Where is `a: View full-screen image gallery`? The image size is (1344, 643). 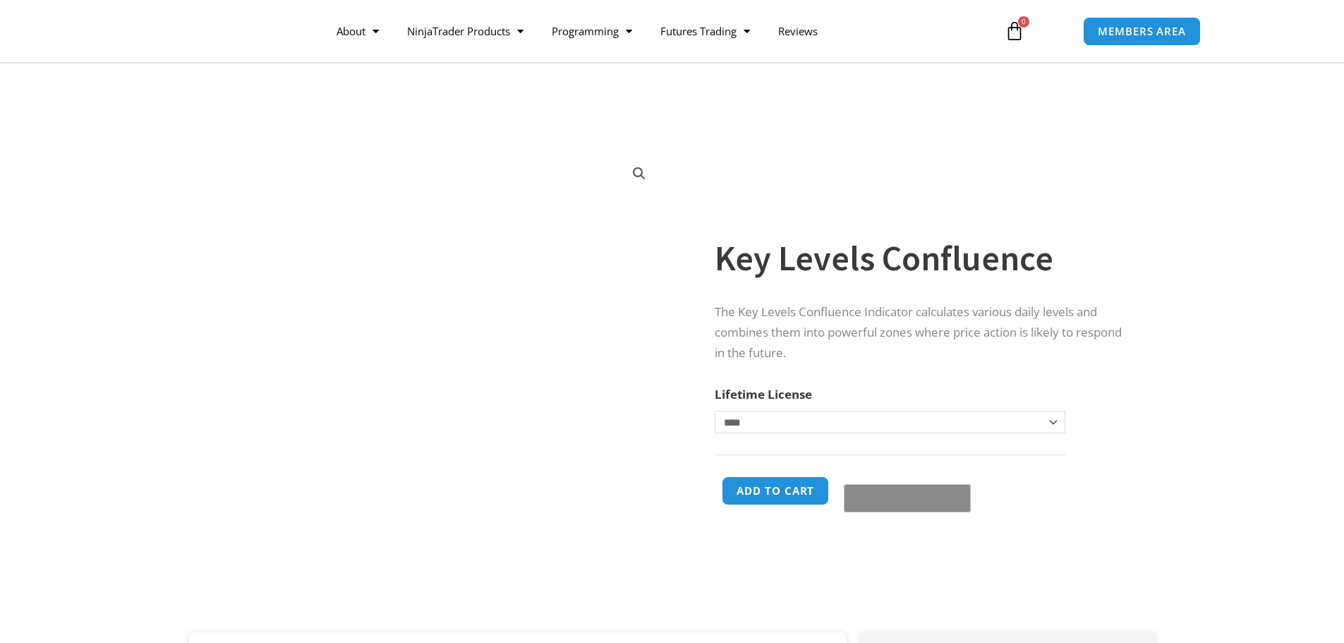 a: View full-screen image gallery is located at coordinates (639, 174).